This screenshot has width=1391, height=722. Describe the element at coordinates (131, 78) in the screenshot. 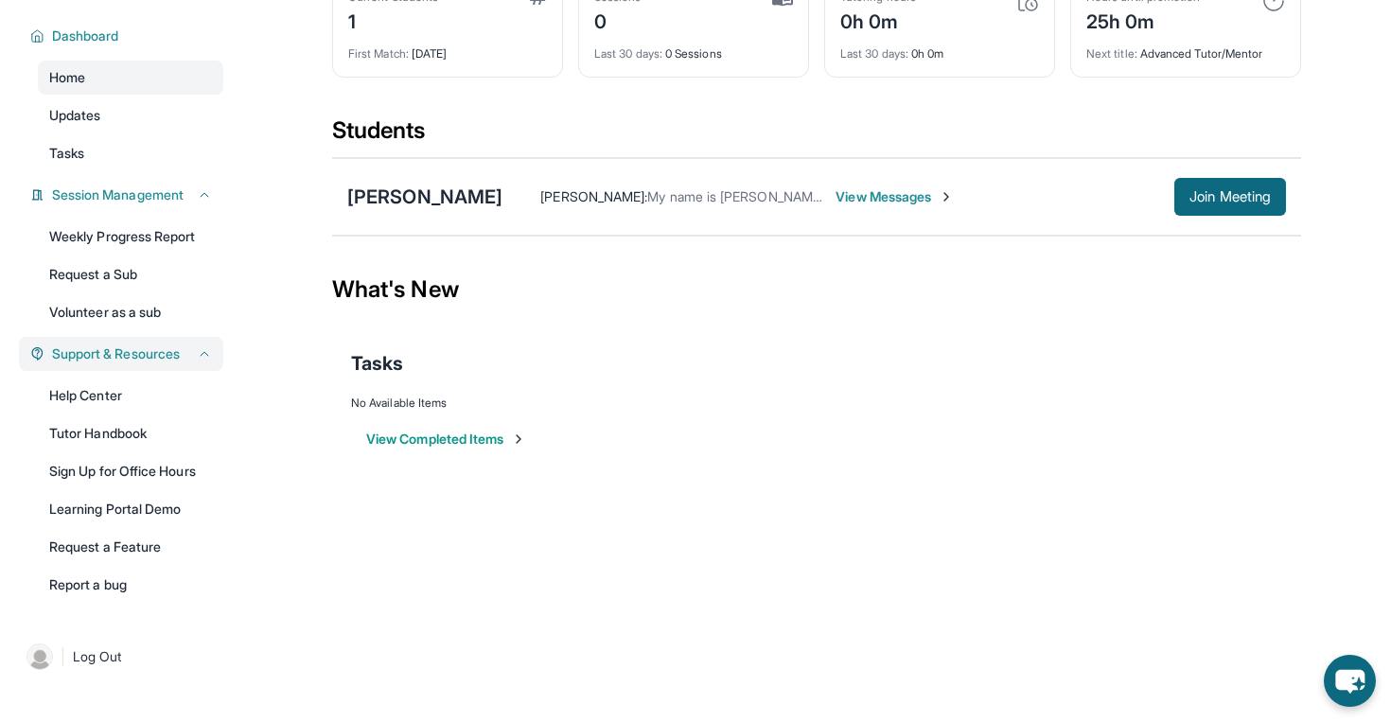

I see `a: Home` at that location.